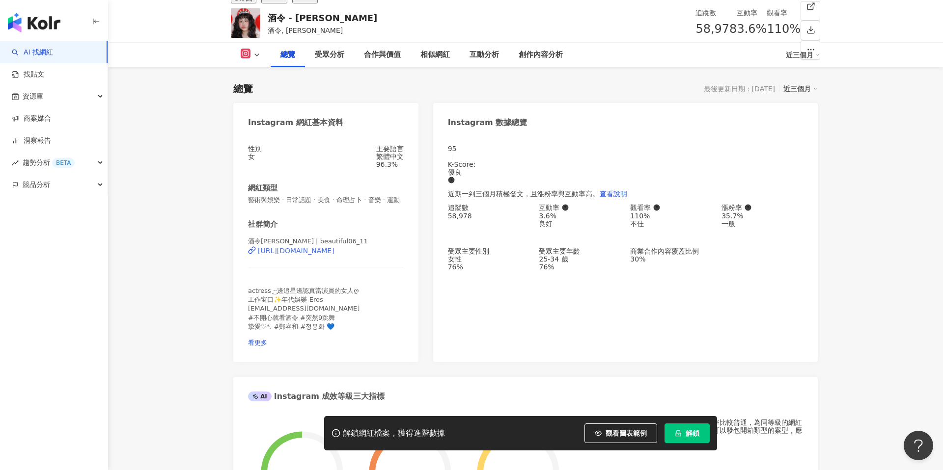 The height and width of the screenshot is (470, 943). I want to click on div: K-Score :, so click(625, 172).